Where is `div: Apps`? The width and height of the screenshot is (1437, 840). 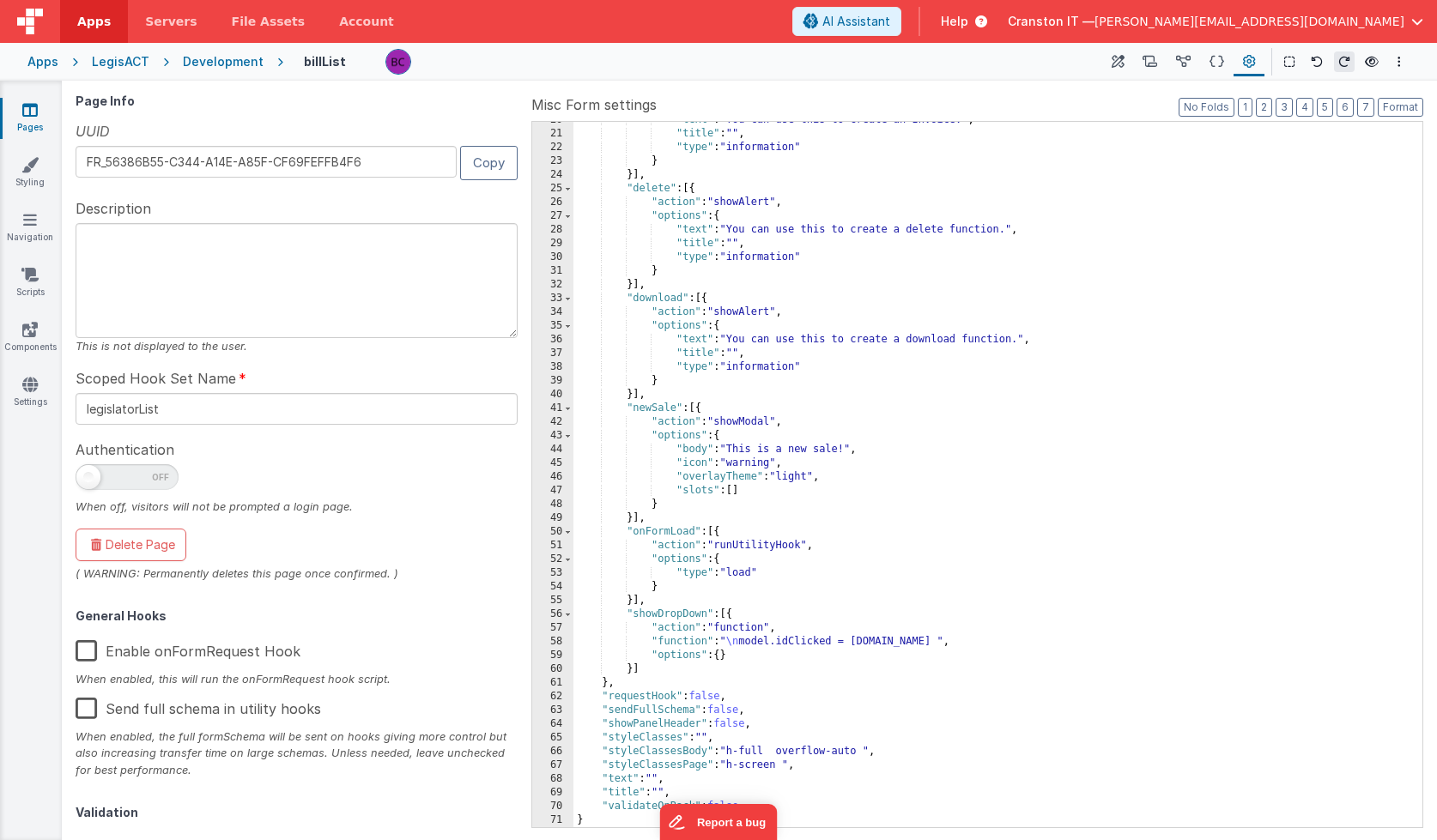
div: Apps is located at coordinates (43, 62).